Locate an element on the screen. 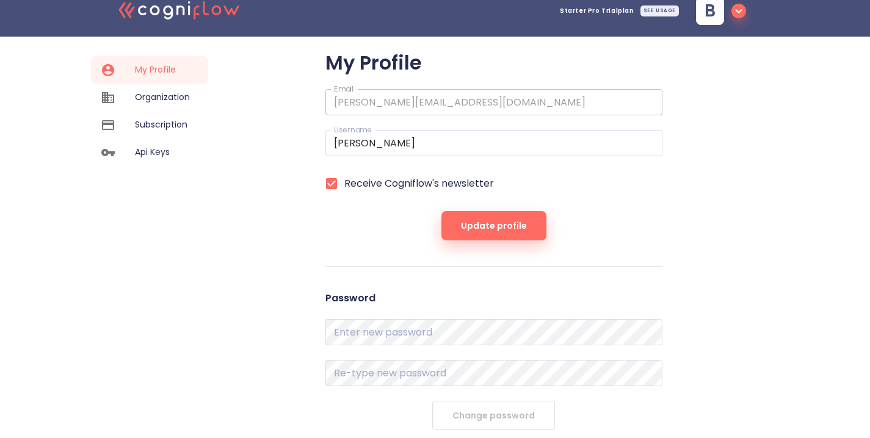 This screenshot has width=870, height=438. h2: My Profile is located at coordinates (494, 63).